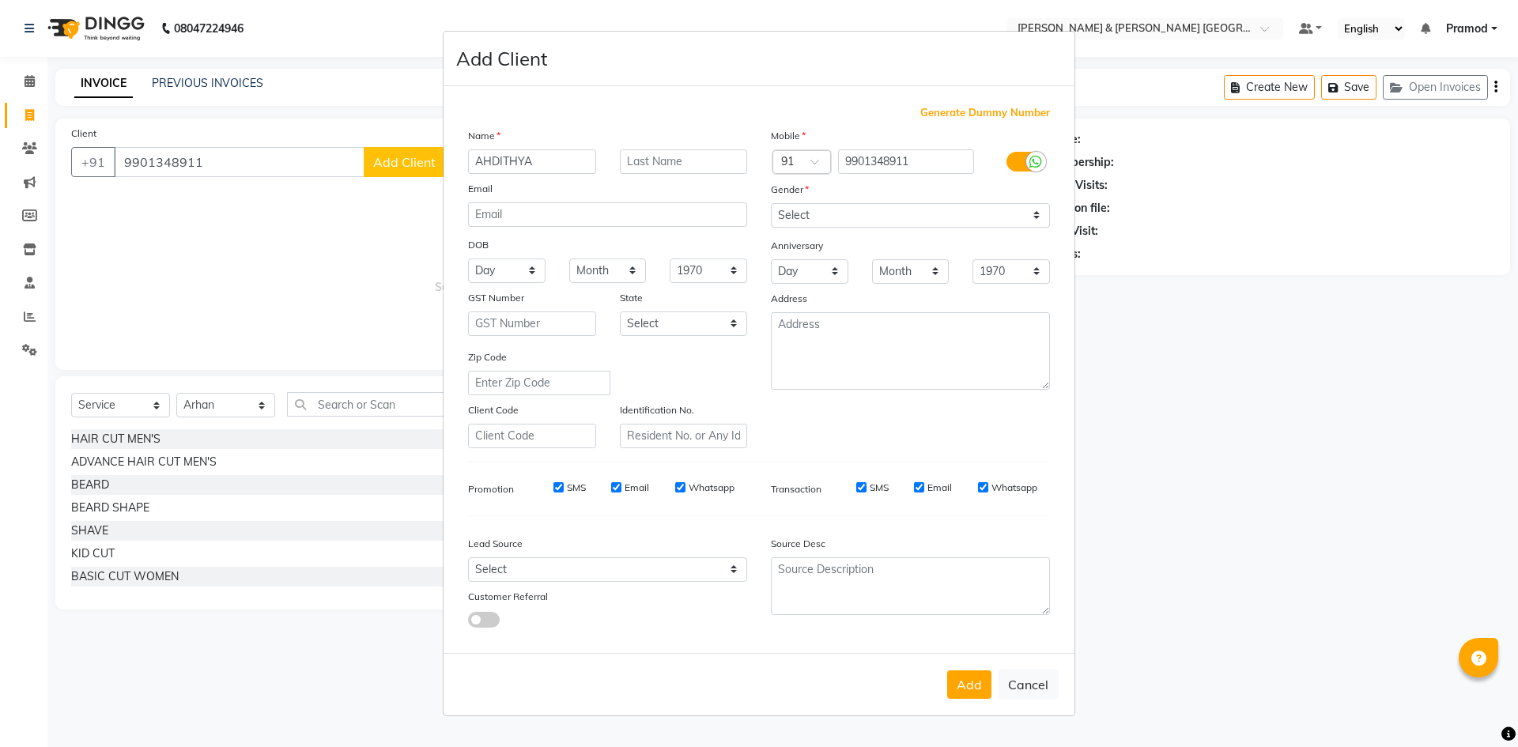 The height and width of the screenshot is (747, 1518). I want to click on label: Address, so click(789, 299).